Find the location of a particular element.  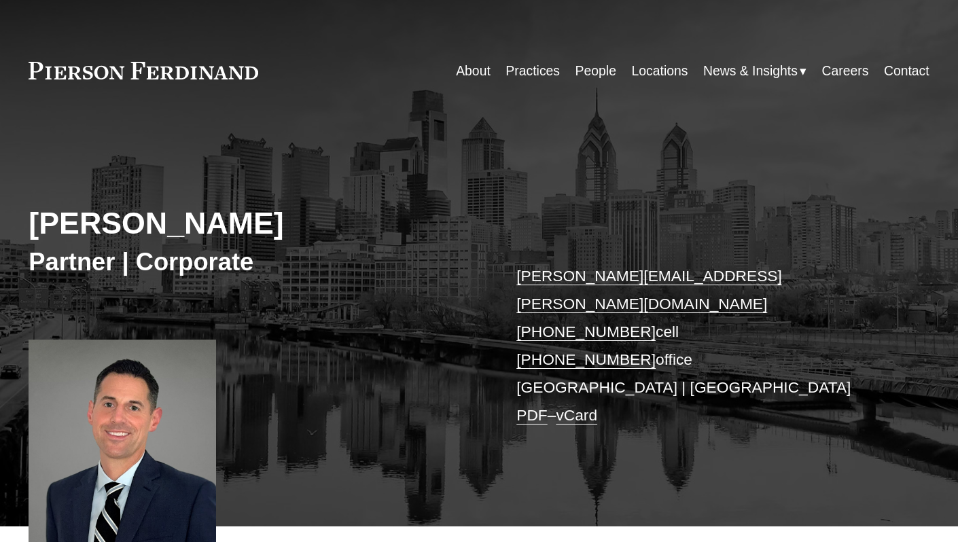

a: folder dropdown is located at coordinates (755, 71).